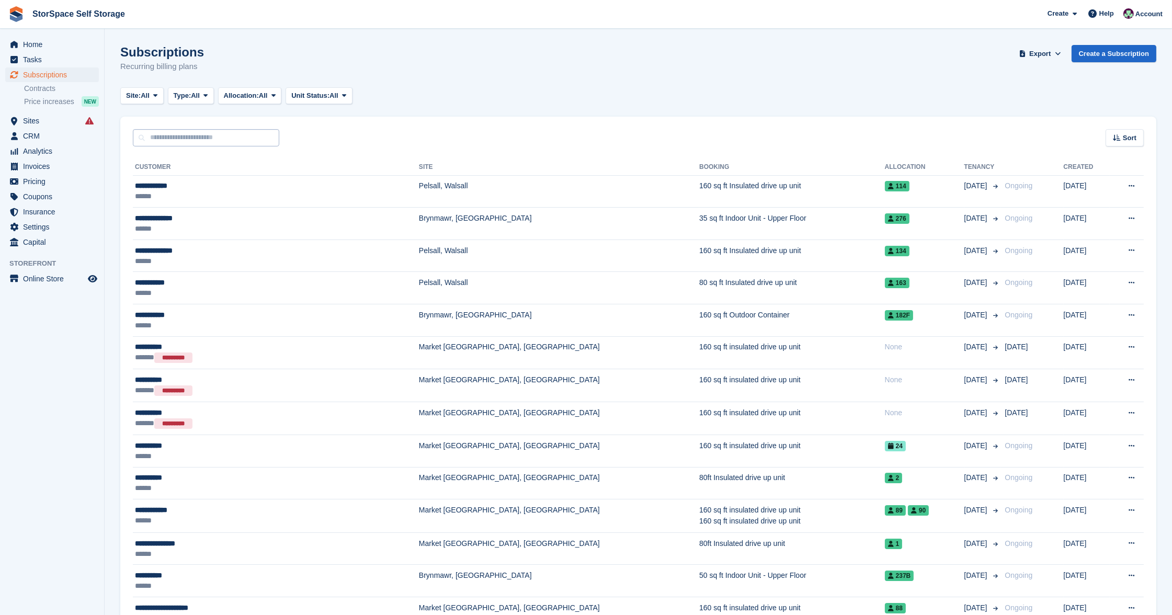  What do you see at coordinates (54, 121) in the screenshot?
I see `span: Sites` at bounding box center [54, 121].